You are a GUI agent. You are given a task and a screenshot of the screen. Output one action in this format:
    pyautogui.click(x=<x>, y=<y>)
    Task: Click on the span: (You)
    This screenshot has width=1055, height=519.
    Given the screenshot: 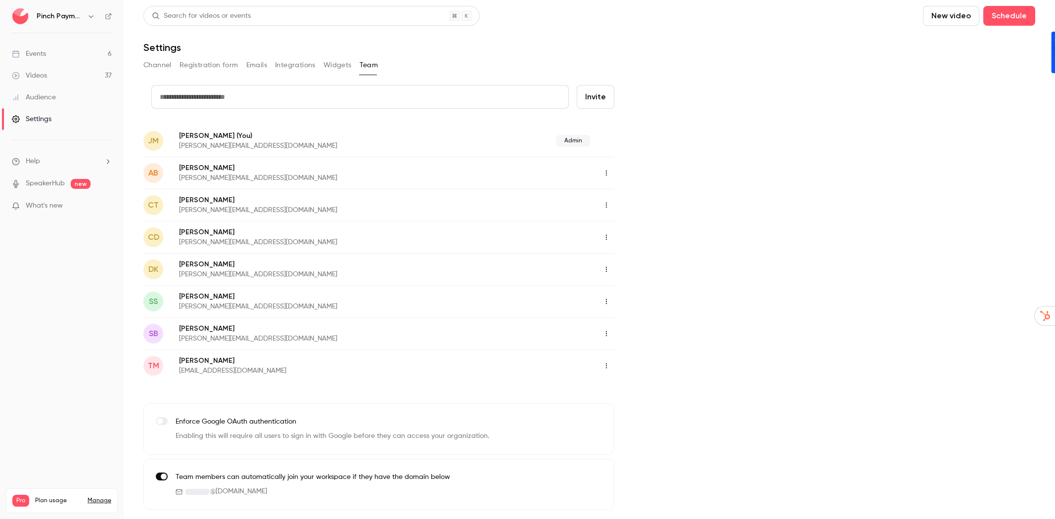 What is the action you would take?
    pyautogui.click(x=243, y=135)
    